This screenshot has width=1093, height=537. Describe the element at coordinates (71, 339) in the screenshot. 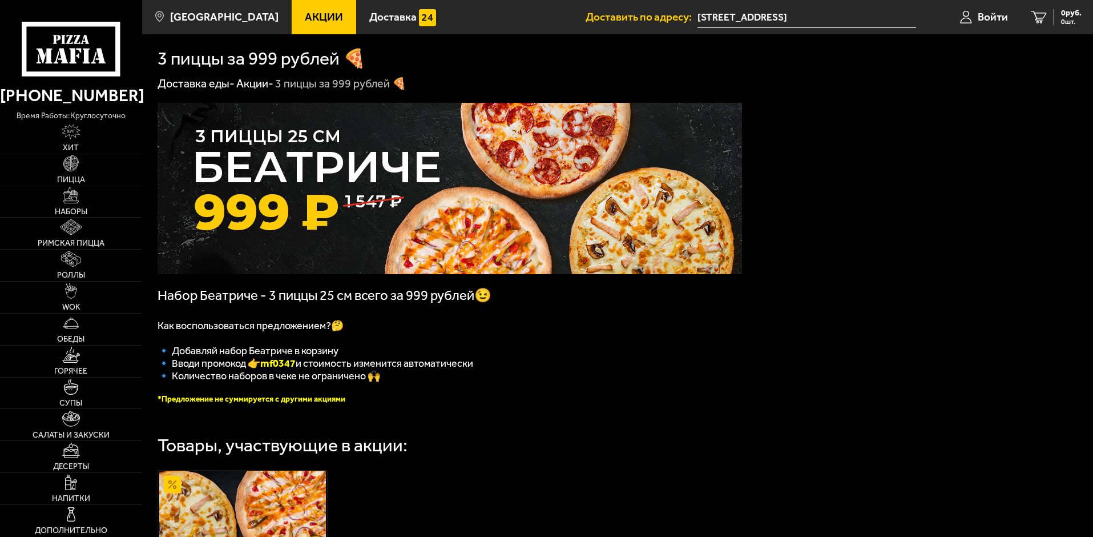

I see `span: Обеды` at that location.